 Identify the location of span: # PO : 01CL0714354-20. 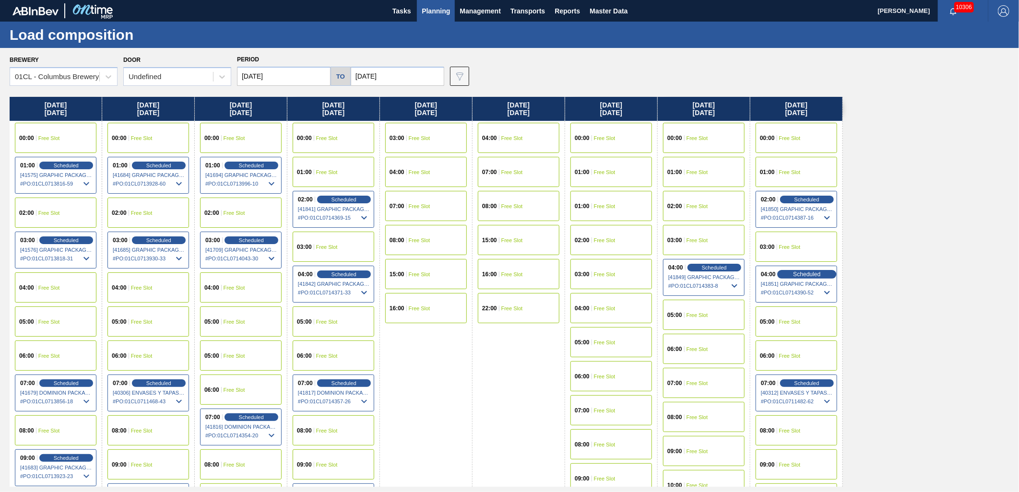
(241, 436).